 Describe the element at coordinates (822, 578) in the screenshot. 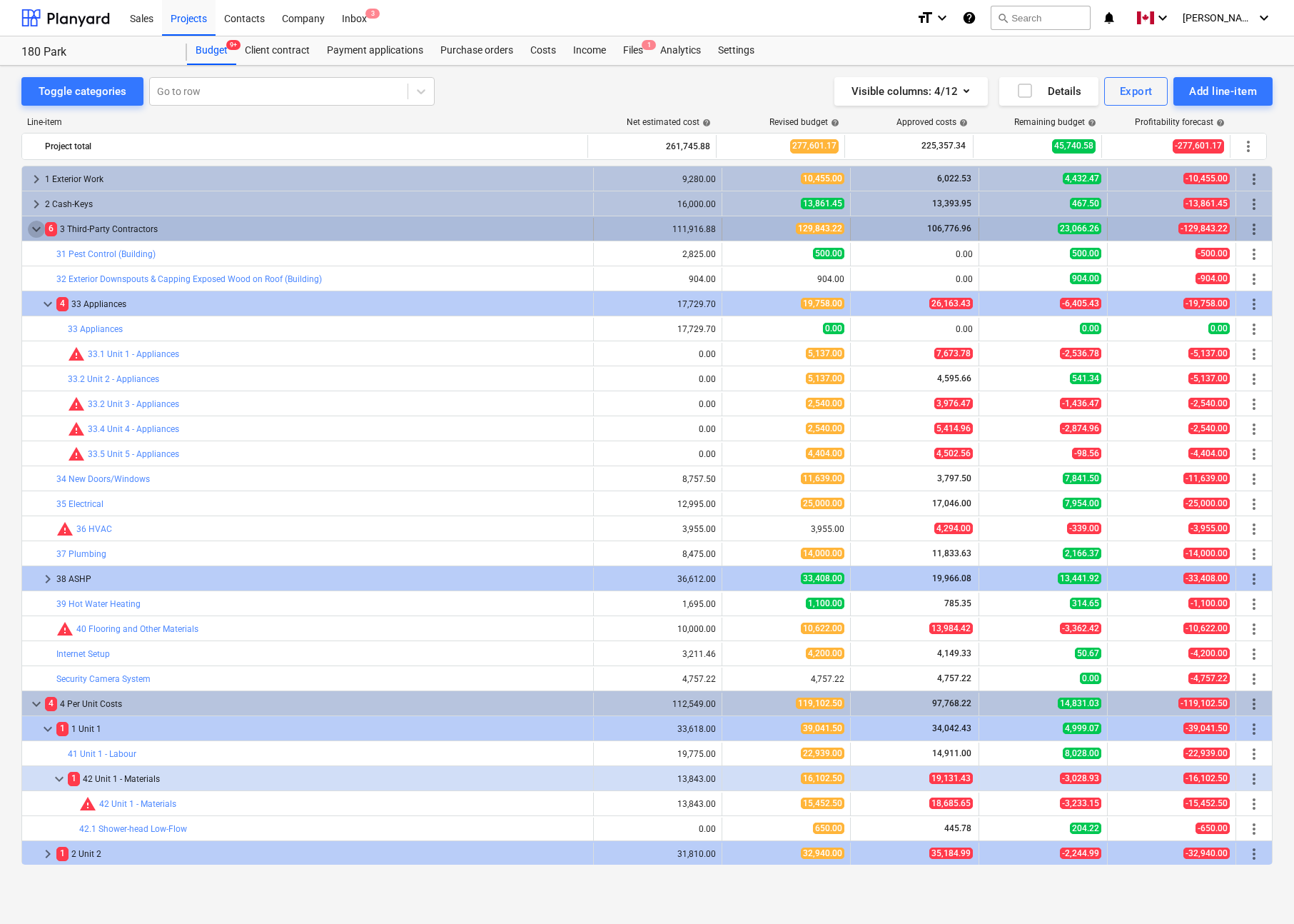

I see `span: 33,408.00` at that location.